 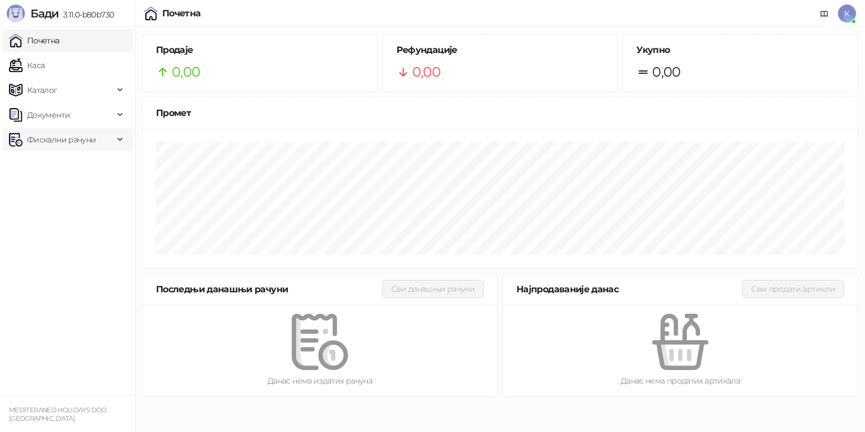 What do you see at coordinates (847, 14) in the screenshot?
I see `span: K` at bounding box center [847, 14].